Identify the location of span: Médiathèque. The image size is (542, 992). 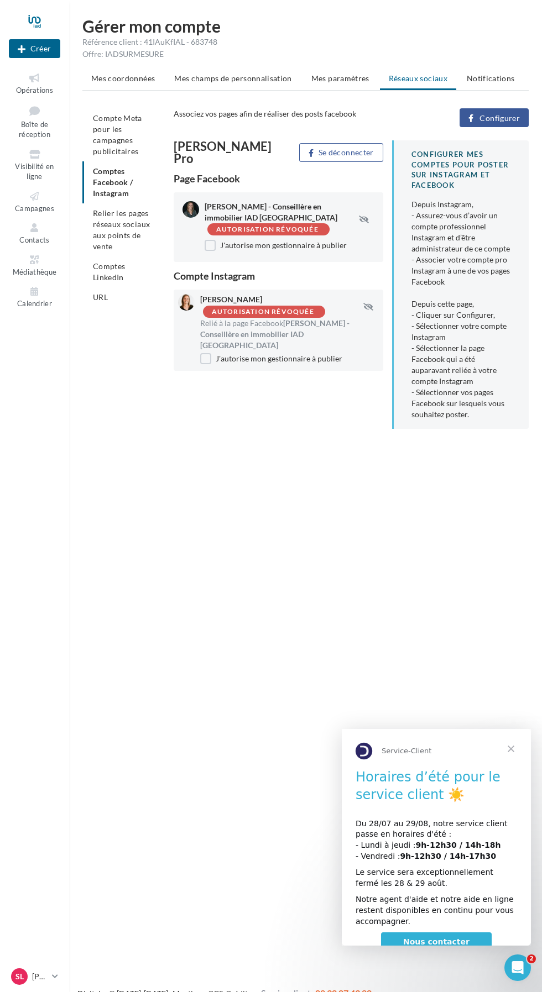
(35, 272).